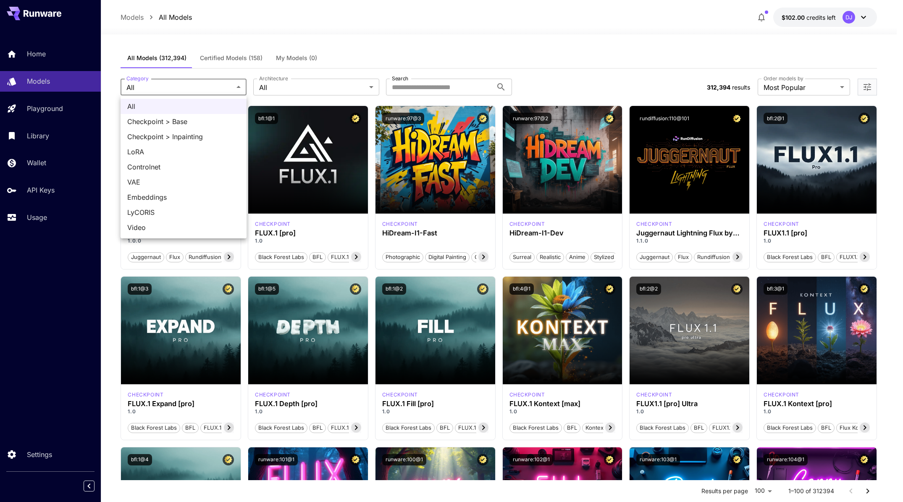  Describe the element at coordinates (184, 121) in the screenshot. I see `span: Checkpoint > Base` at that location.